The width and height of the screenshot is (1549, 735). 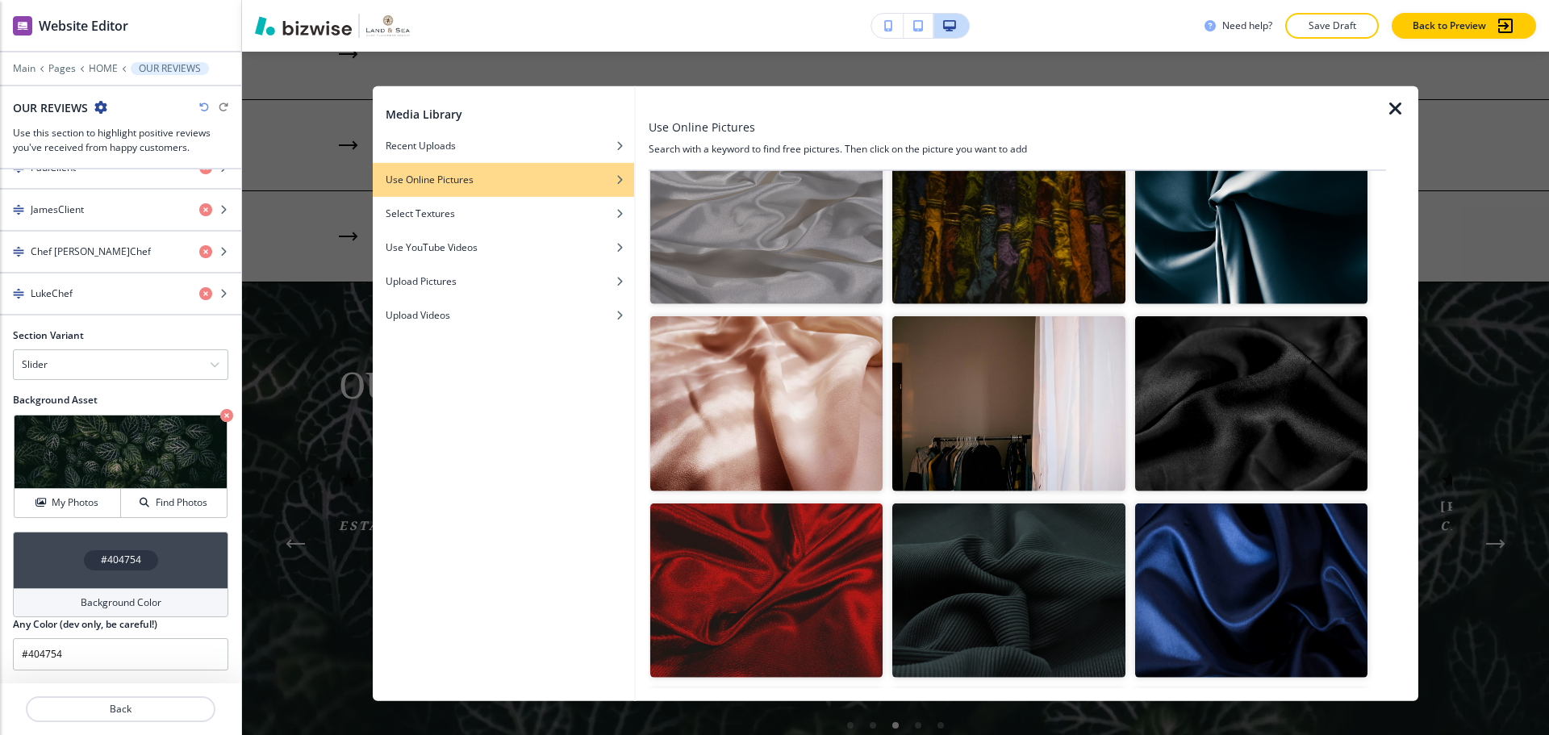 I want to click on h4: Upload Videos, so click(x=418, y=315).